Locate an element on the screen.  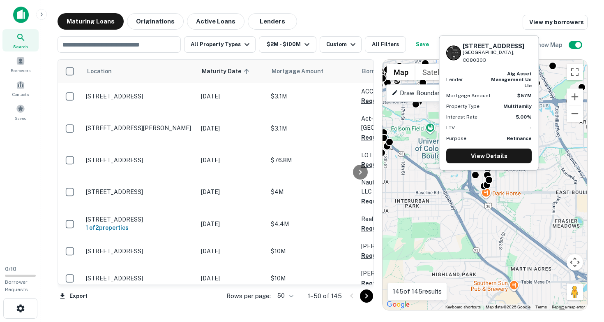
th: Maturity Date is located at coordinates (232, 71).